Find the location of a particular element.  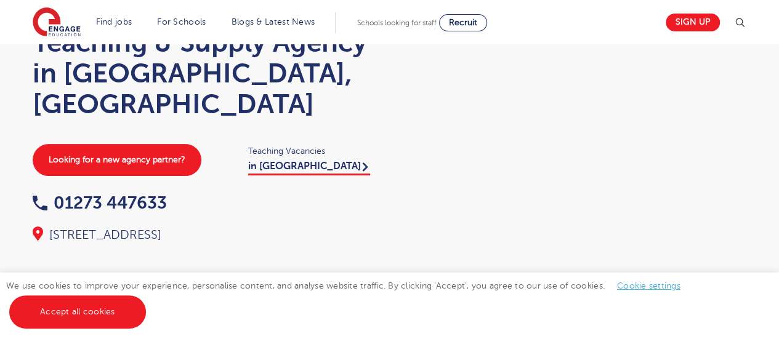

a: For Schools is located at coordinates (181, 22).